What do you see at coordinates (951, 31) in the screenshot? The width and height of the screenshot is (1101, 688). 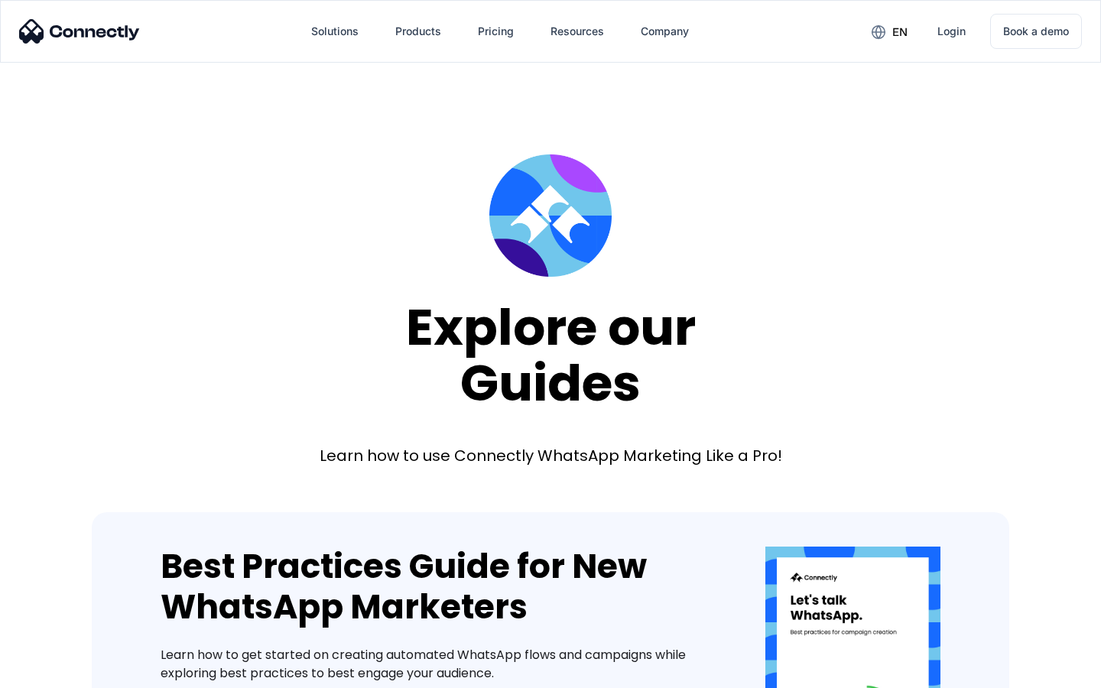 I see `div: Login` at bounding box center [951, 31].